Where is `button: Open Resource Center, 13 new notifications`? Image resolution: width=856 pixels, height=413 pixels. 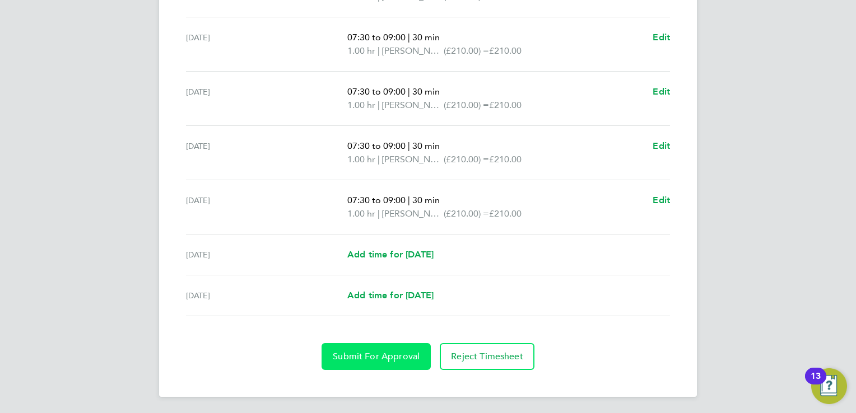 button: Open Resource Center, 13 new notifications is located at coordinates (829, 386).